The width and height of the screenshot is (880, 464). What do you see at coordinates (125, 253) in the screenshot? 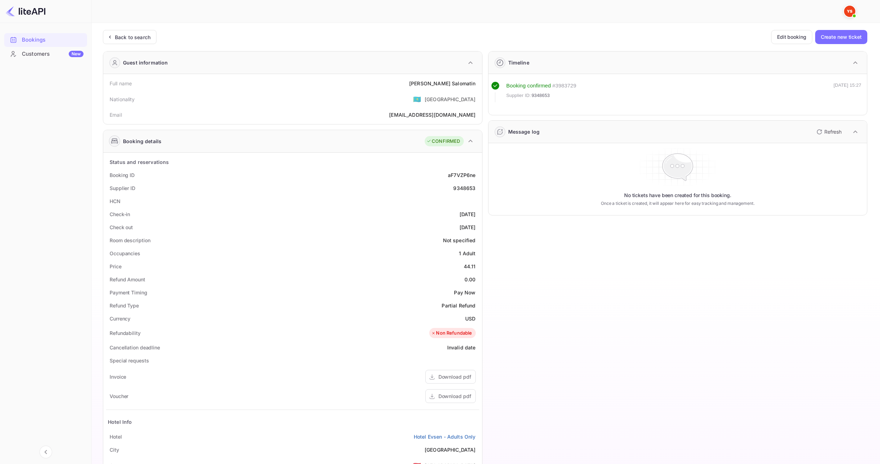
I see `div: Occupancies` at bounding box center [125, 253].